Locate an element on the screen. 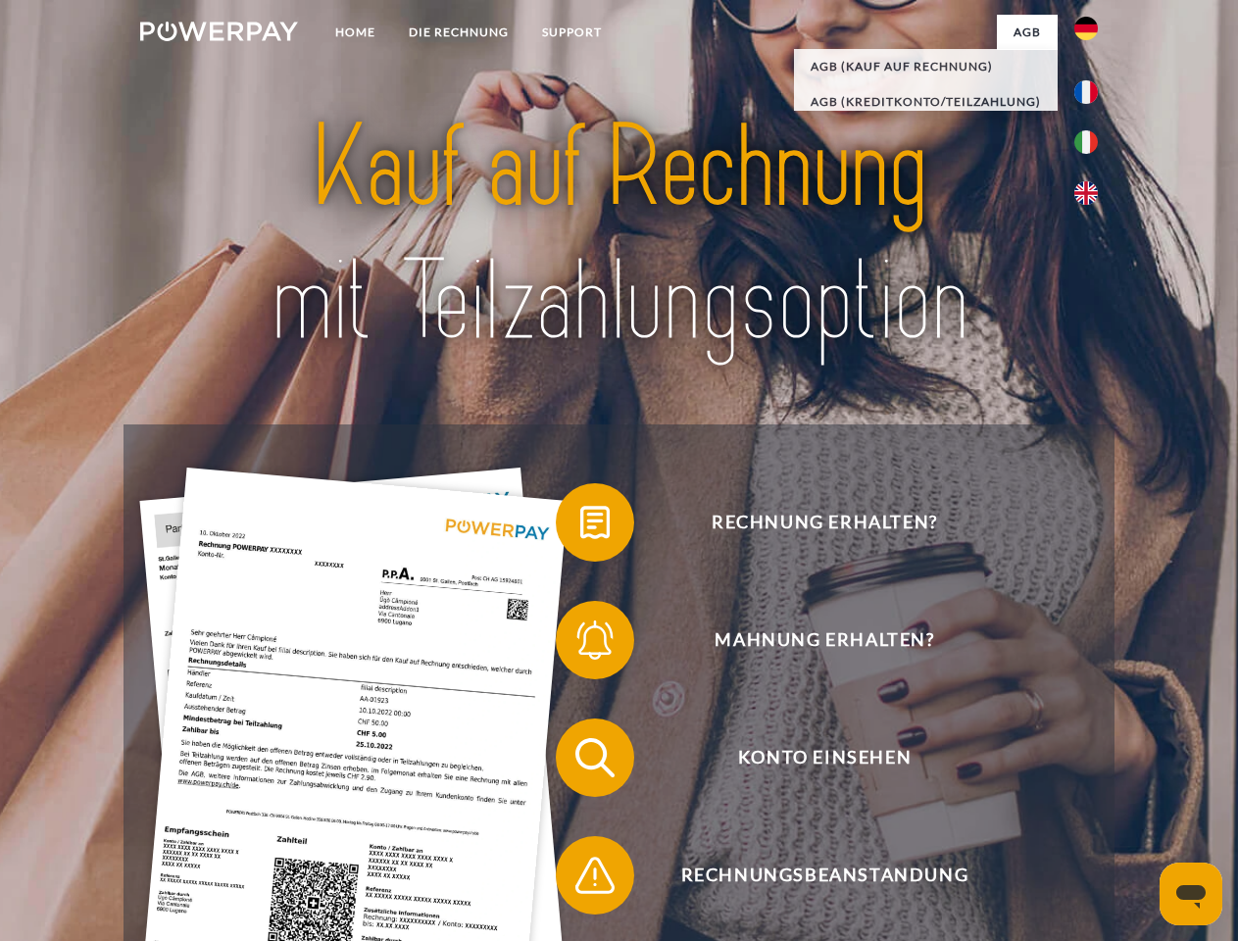  a: agb is located at coordinates (1028, 32).